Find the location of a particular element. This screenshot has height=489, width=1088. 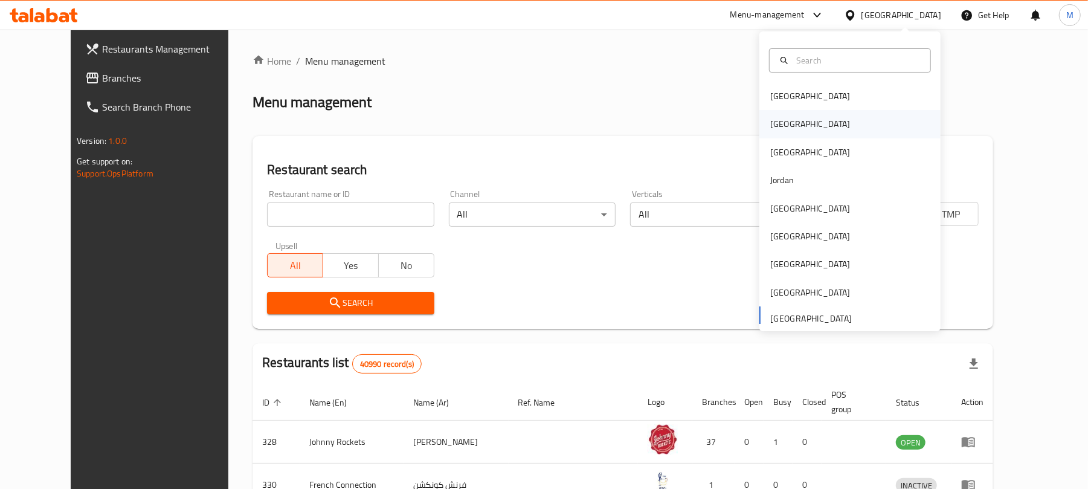

button: TMP is located at coordinates (950, 214).